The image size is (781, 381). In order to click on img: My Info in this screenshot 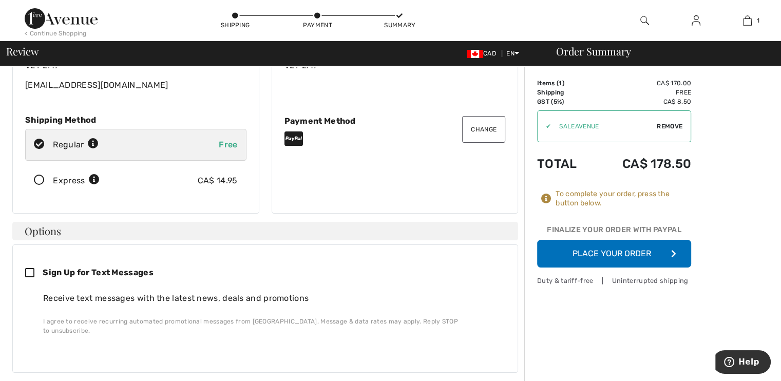, I will do `click(696, 21)`.